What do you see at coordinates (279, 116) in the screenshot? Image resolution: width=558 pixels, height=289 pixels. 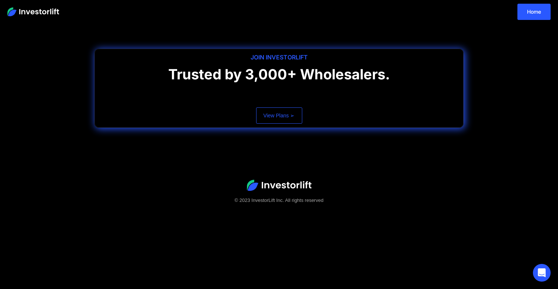 I see `form: Email Form` at bounding box center [279, 116].